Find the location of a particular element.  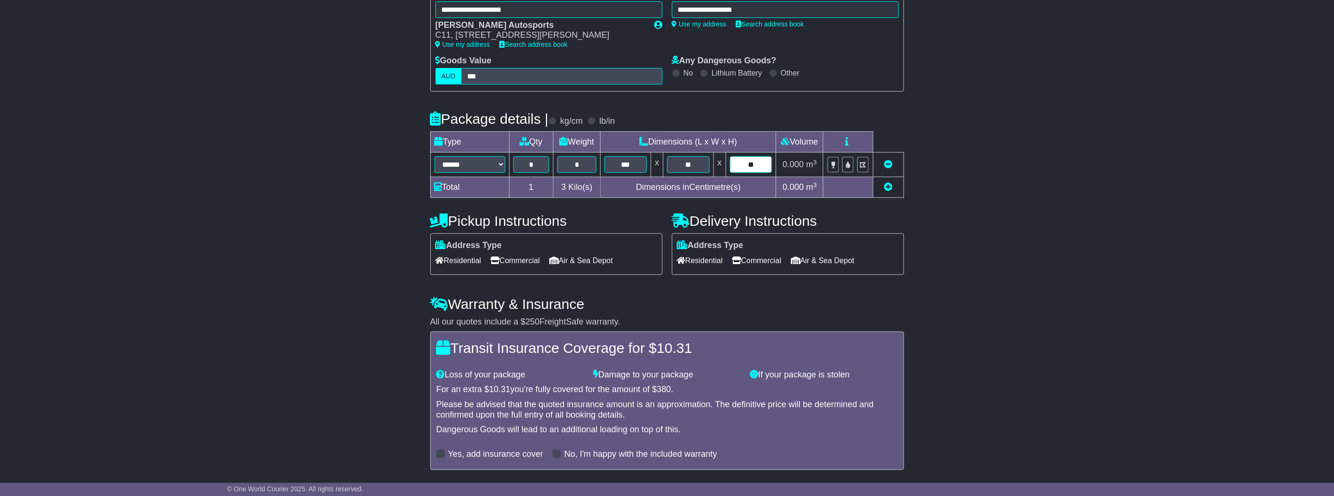

td: Qty is located at coordinates (531, 142).